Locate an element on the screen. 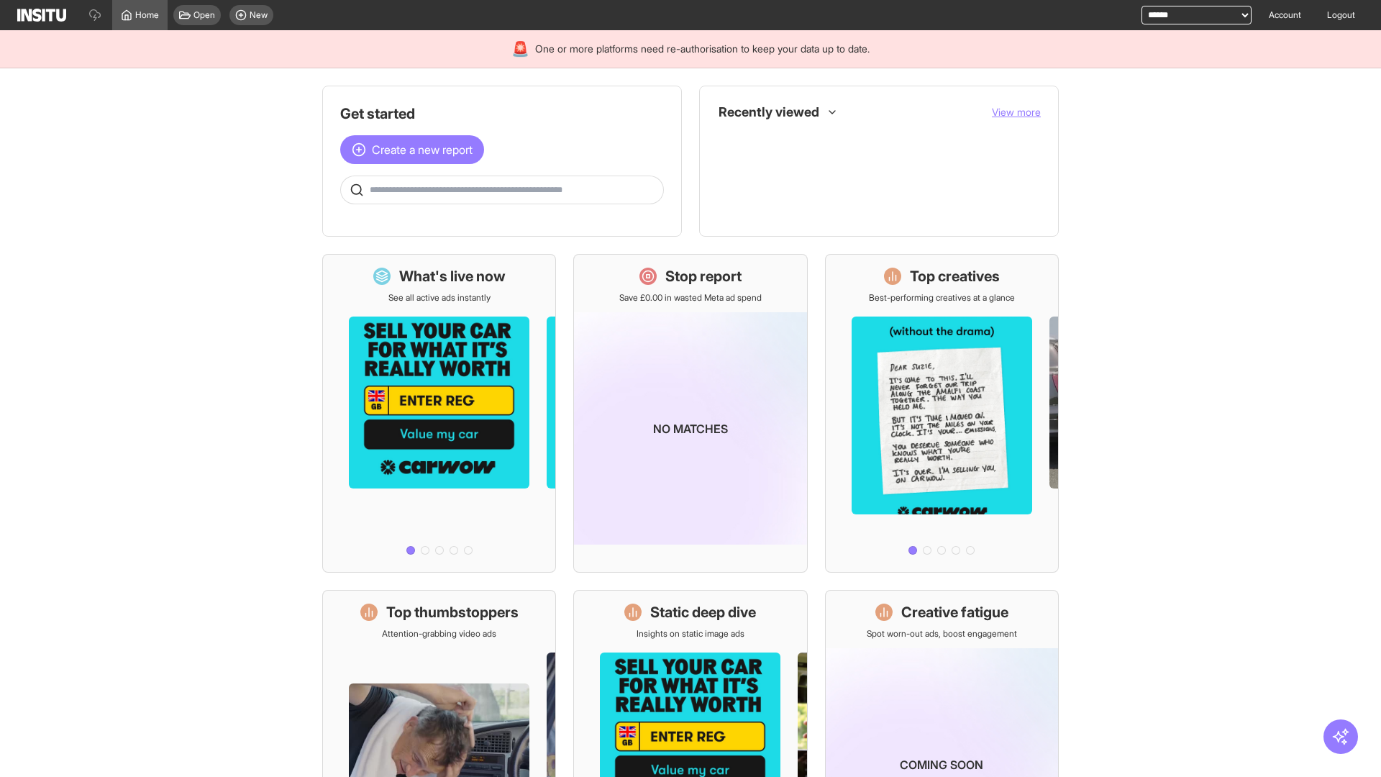 This screenshot has height=777, width=1381. p: No matches is located at coordinates (691, 429).